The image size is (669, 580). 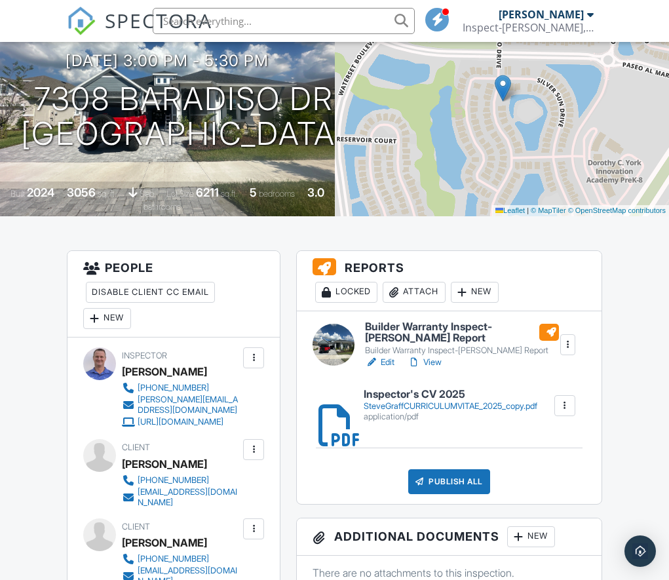 I want to click on span: sq.ft., so click(x=229, y=193).